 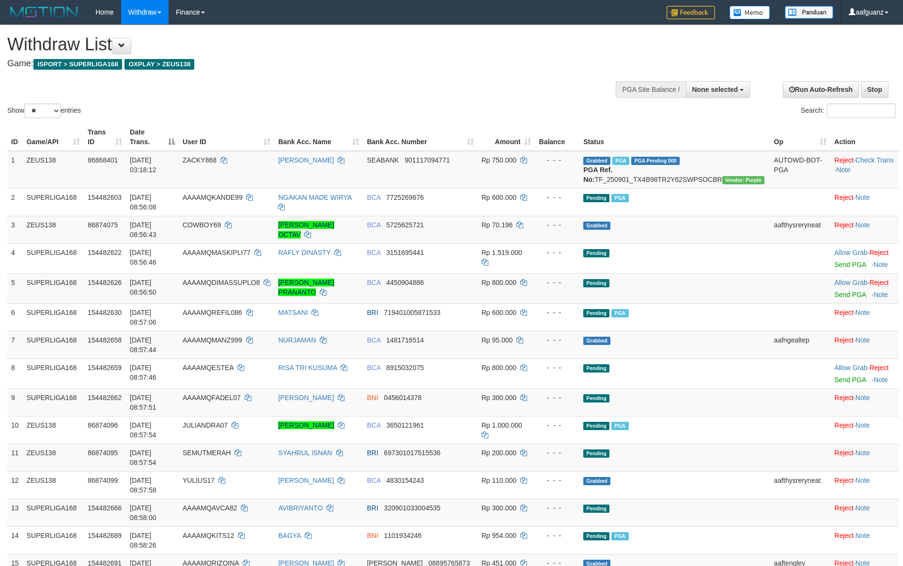 What do you see at coordinates (619, 536) in the screenshot?
I see `span: Marked by aafchhiseyha` at bounding box center [619, 536].